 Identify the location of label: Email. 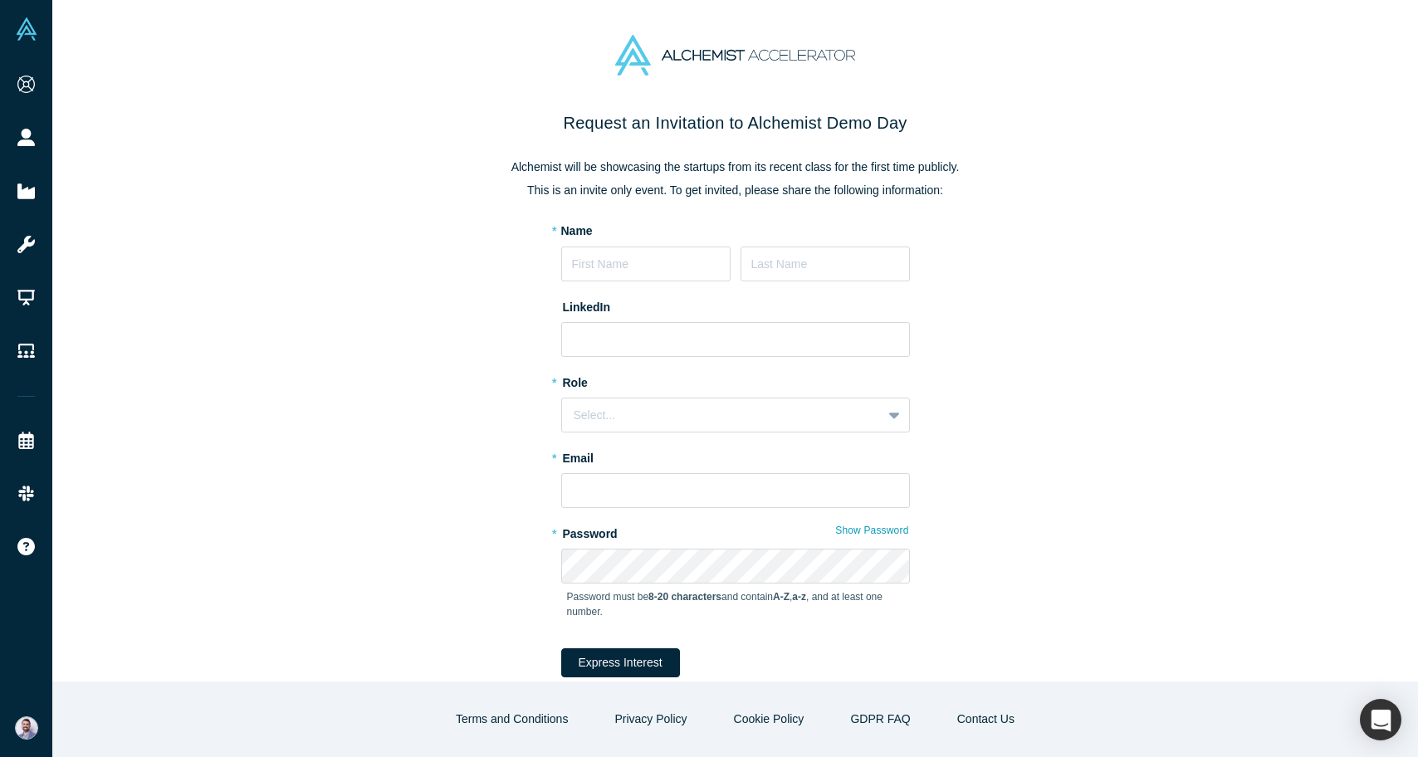
(736, 456).